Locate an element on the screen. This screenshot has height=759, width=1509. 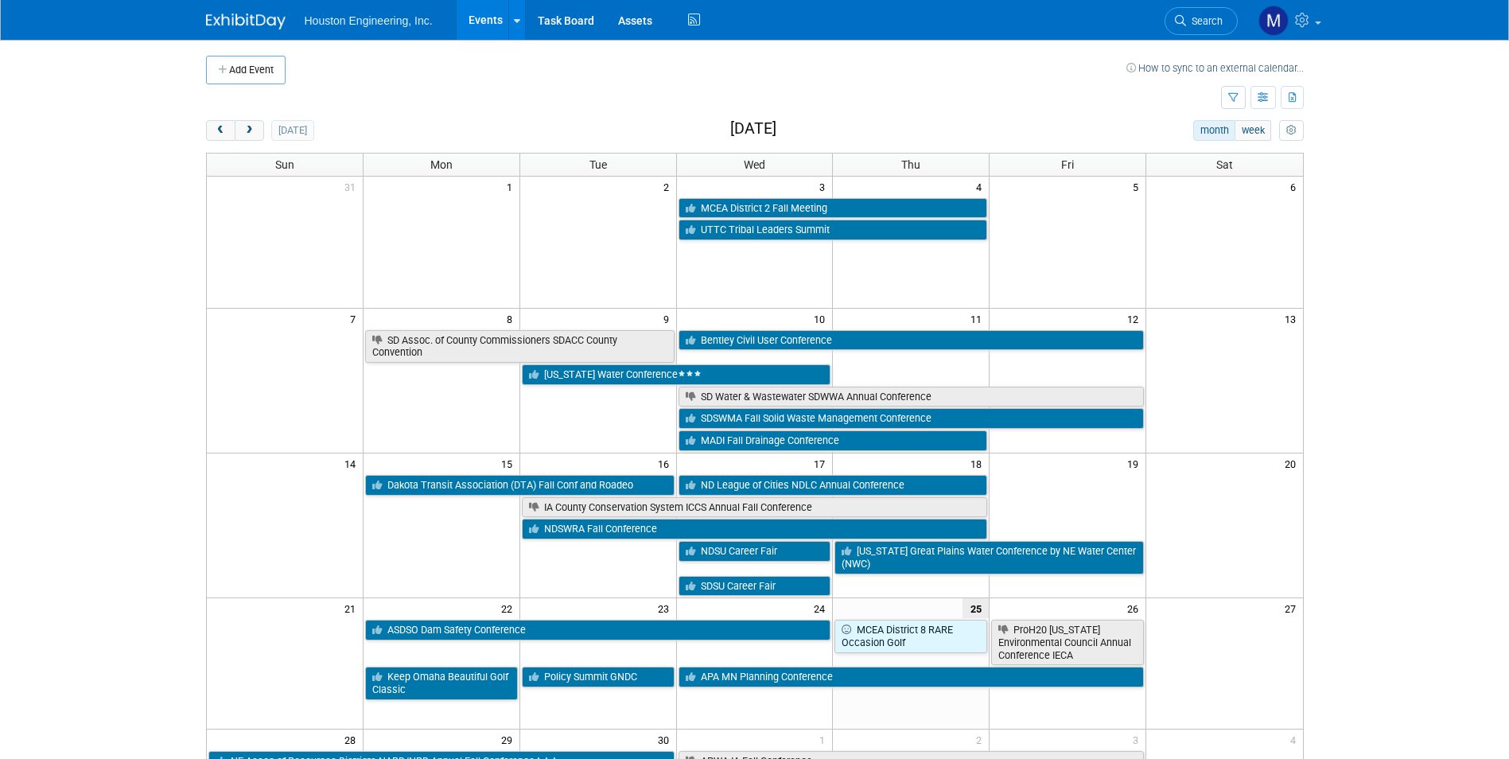
span: Mon is located at coordinates (441, 165).